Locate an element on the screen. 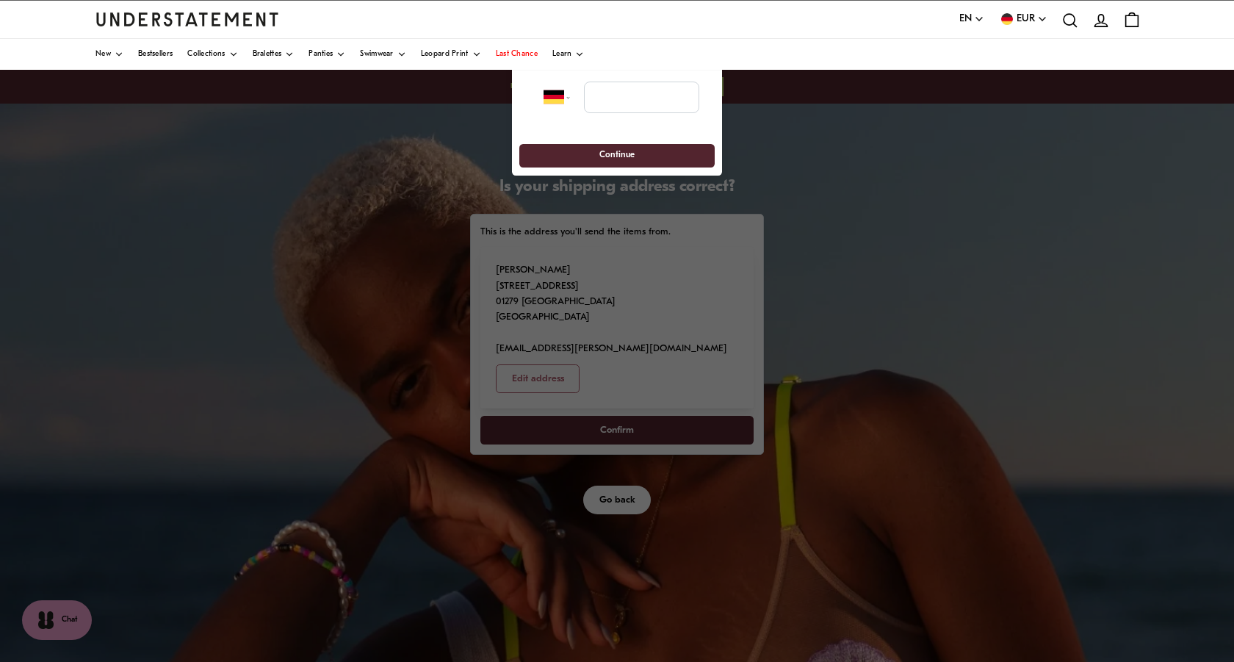 This screenshot has height=662, width=1234. a: Learn is located at coordinates (569, 54).